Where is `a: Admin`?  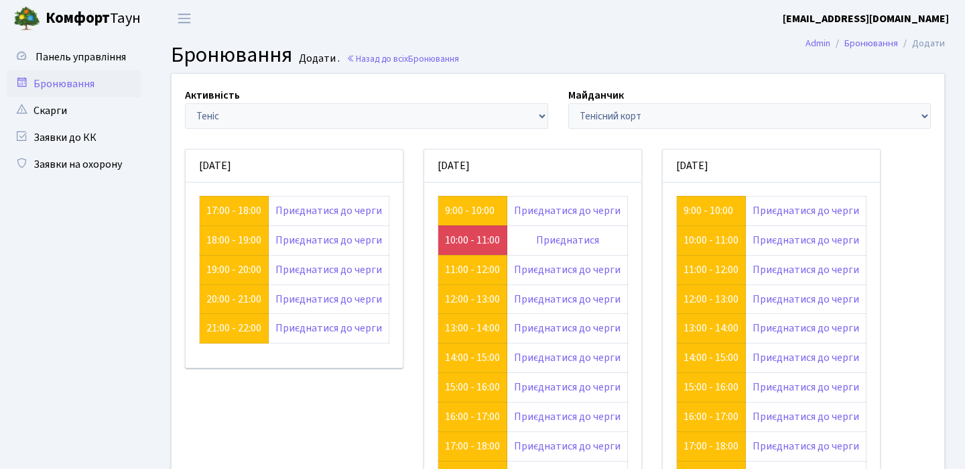 a: Admin is located at coordinates (818, 43).